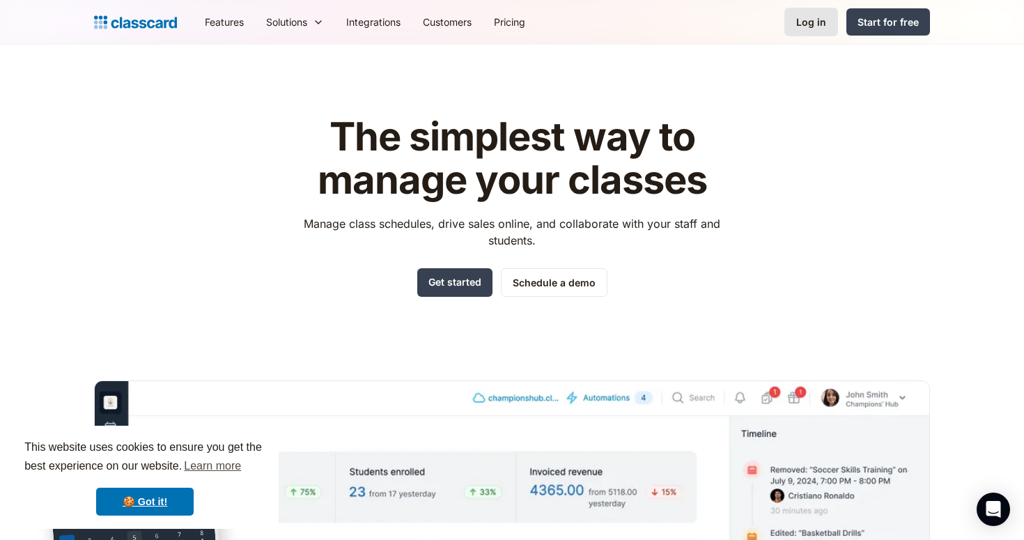  Describe the element at coordinates (811, 22) in the screenshot. I see `a: Log in` at that location.